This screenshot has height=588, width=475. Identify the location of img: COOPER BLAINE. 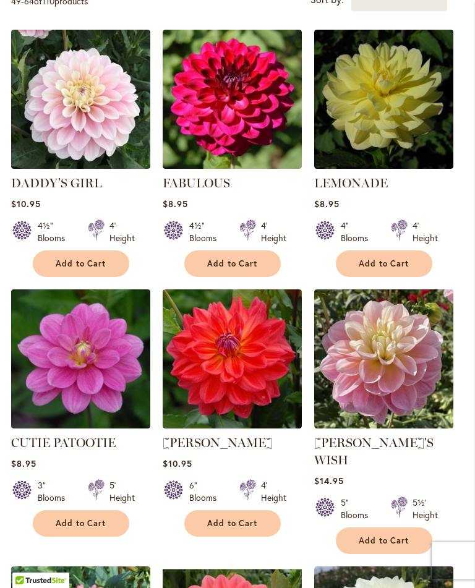
(232, 359).